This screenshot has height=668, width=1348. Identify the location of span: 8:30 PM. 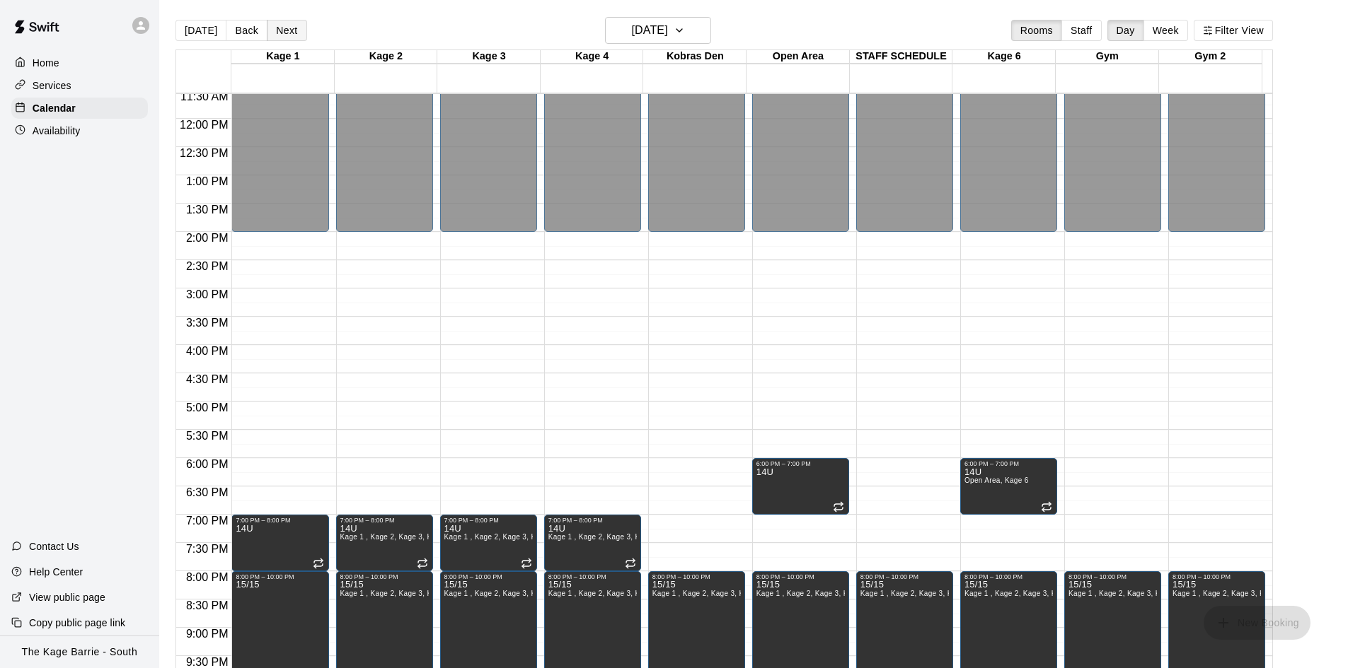
(207, 606).